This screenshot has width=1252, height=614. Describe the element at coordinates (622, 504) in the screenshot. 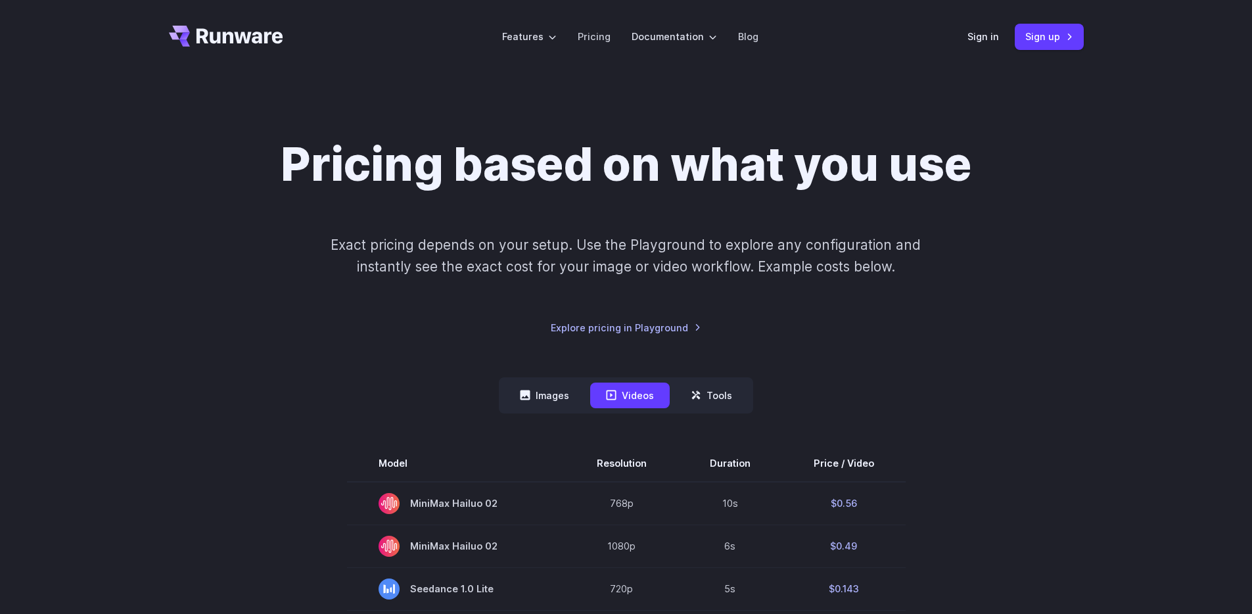

I see `td: 768p` at that location.